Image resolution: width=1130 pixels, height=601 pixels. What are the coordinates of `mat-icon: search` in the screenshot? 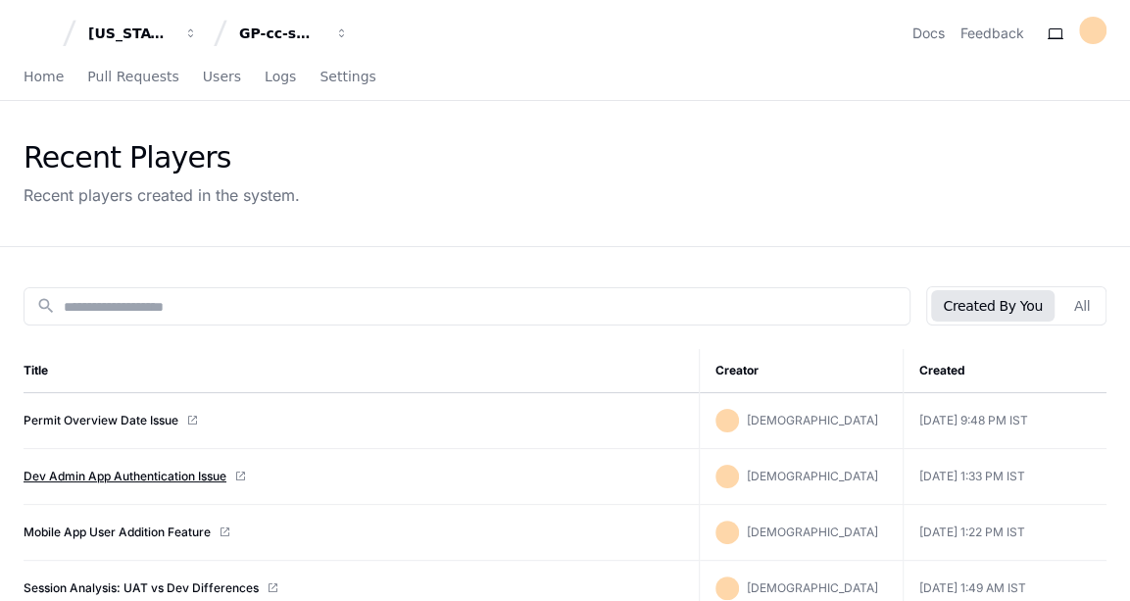 It's located at (46, 306).